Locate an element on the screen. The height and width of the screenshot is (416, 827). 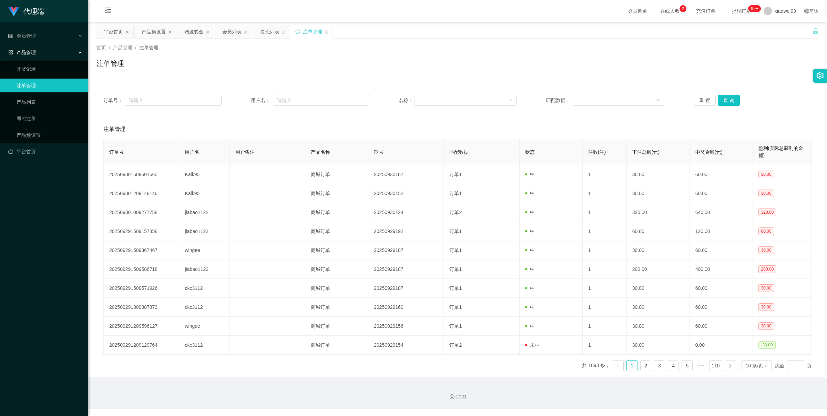
td: Kaik95 is located at coordinates (204, 193).